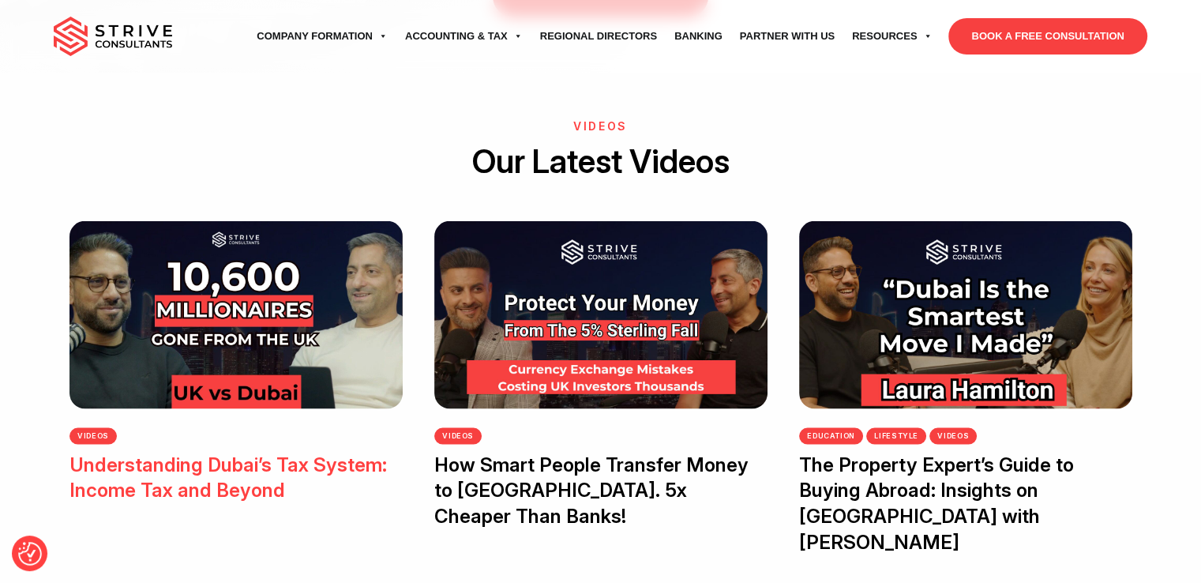  What do you see at coordinates (1047, 36) in the screenshot?
I see `a: BOOK A FREE CONSULTATION` at bounding box center [1047, 36].